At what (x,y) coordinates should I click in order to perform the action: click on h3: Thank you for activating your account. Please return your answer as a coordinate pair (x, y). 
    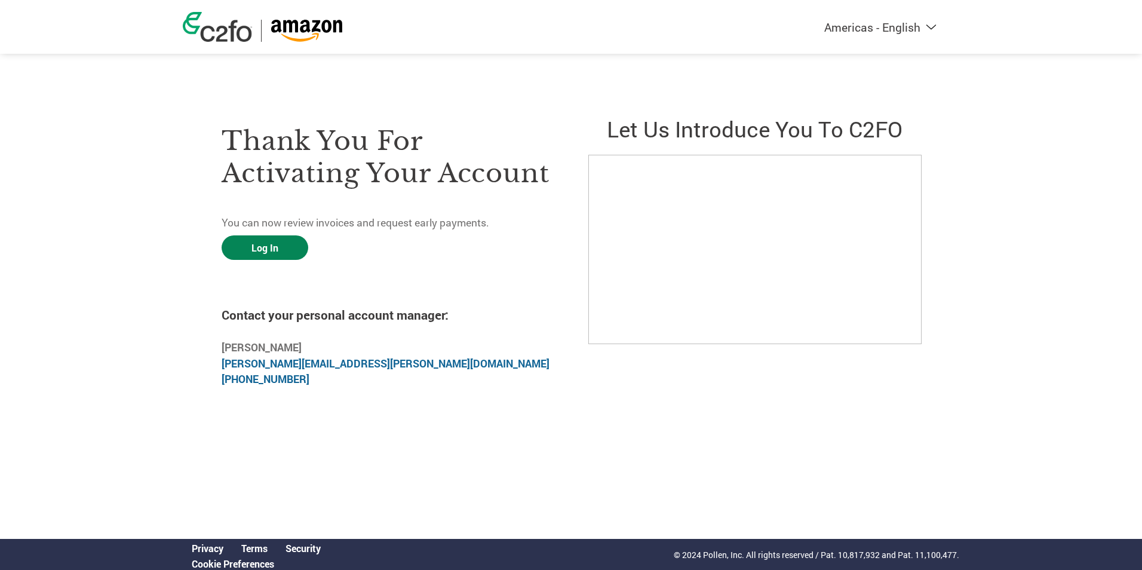
    Looking at the image, I should click on (388, 157).